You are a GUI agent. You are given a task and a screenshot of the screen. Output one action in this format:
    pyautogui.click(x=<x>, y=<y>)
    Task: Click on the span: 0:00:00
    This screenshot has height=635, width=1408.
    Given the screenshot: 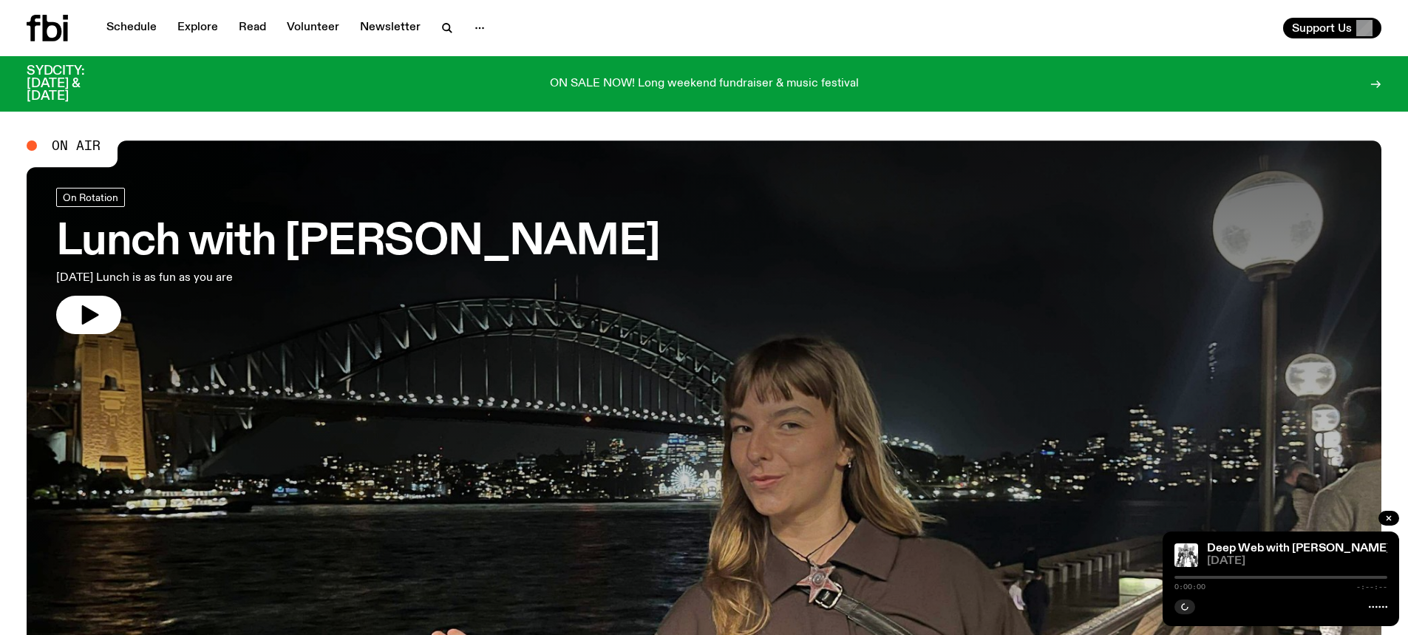 What is the action you would take?
    pyautogui.click(x=1190, y=587)
    